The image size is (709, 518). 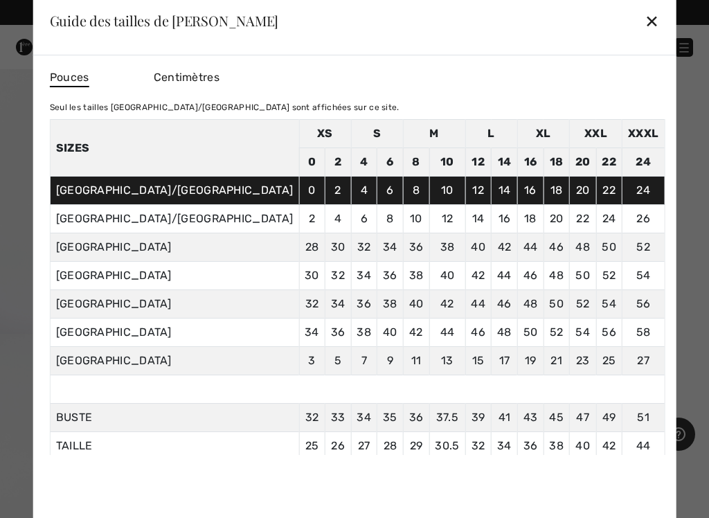 I want to click on span: 36, so click(x=530, y=445).